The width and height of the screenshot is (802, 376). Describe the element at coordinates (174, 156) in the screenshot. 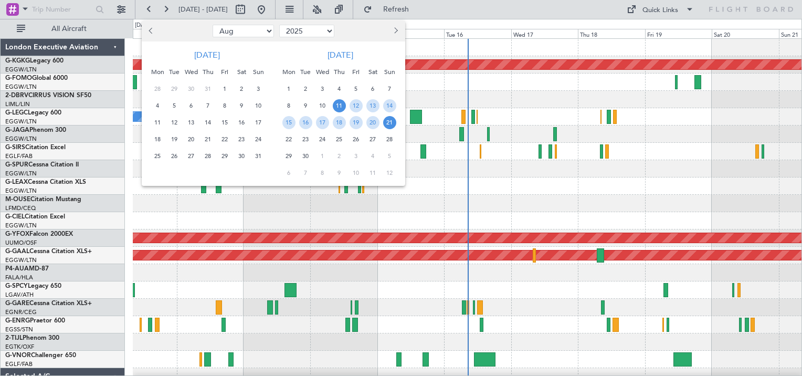

I see `div: 26-8-2025` at that location.